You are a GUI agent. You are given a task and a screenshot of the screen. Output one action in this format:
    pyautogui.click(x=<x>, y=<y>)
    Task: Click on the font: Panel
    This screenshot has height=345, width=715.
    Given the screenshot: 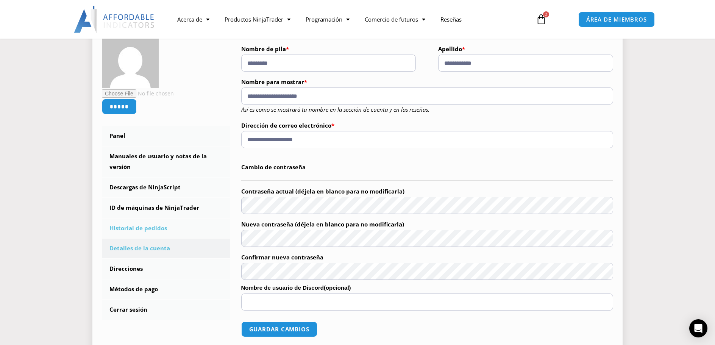 What is the action you would take?
    pyautogui.click(x=117, y=136)
    